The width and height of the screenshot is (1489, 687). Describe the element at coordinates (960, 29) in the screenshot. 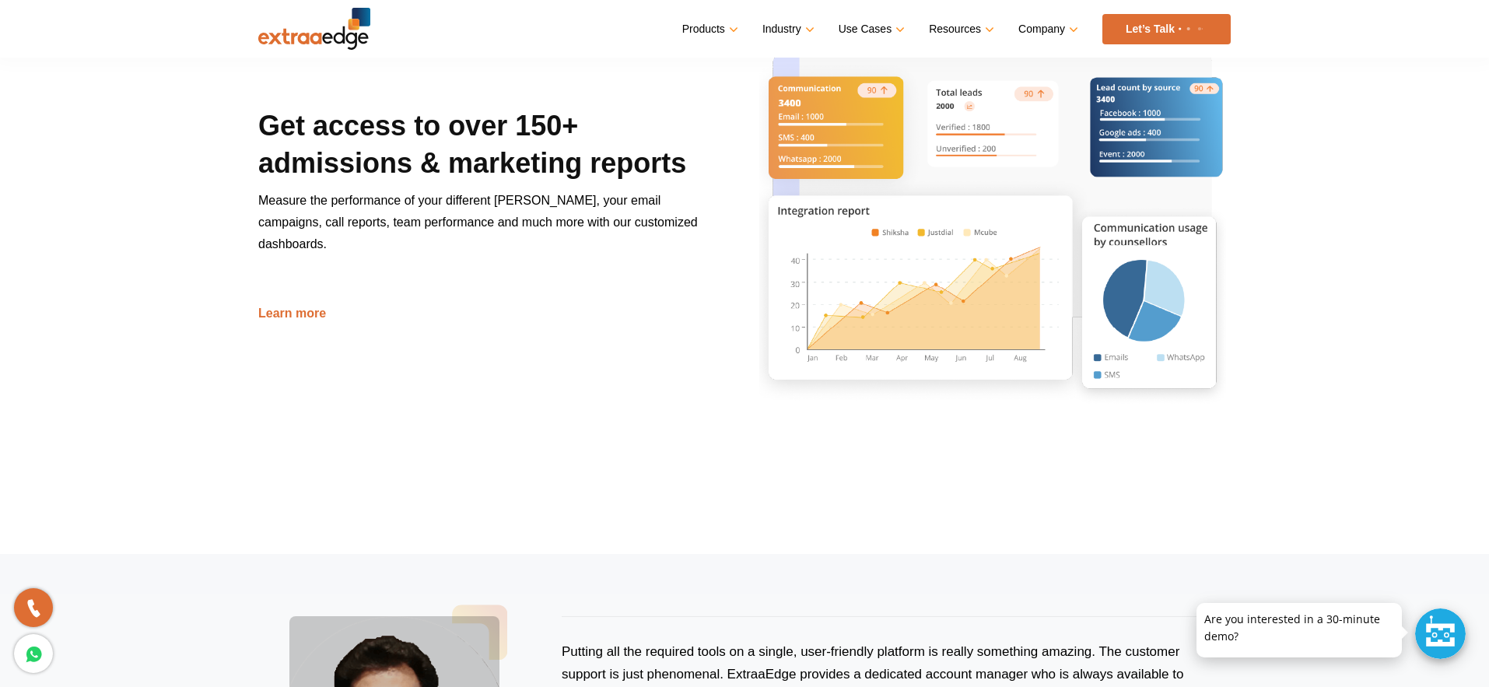

I see `a: Resources` at that location.